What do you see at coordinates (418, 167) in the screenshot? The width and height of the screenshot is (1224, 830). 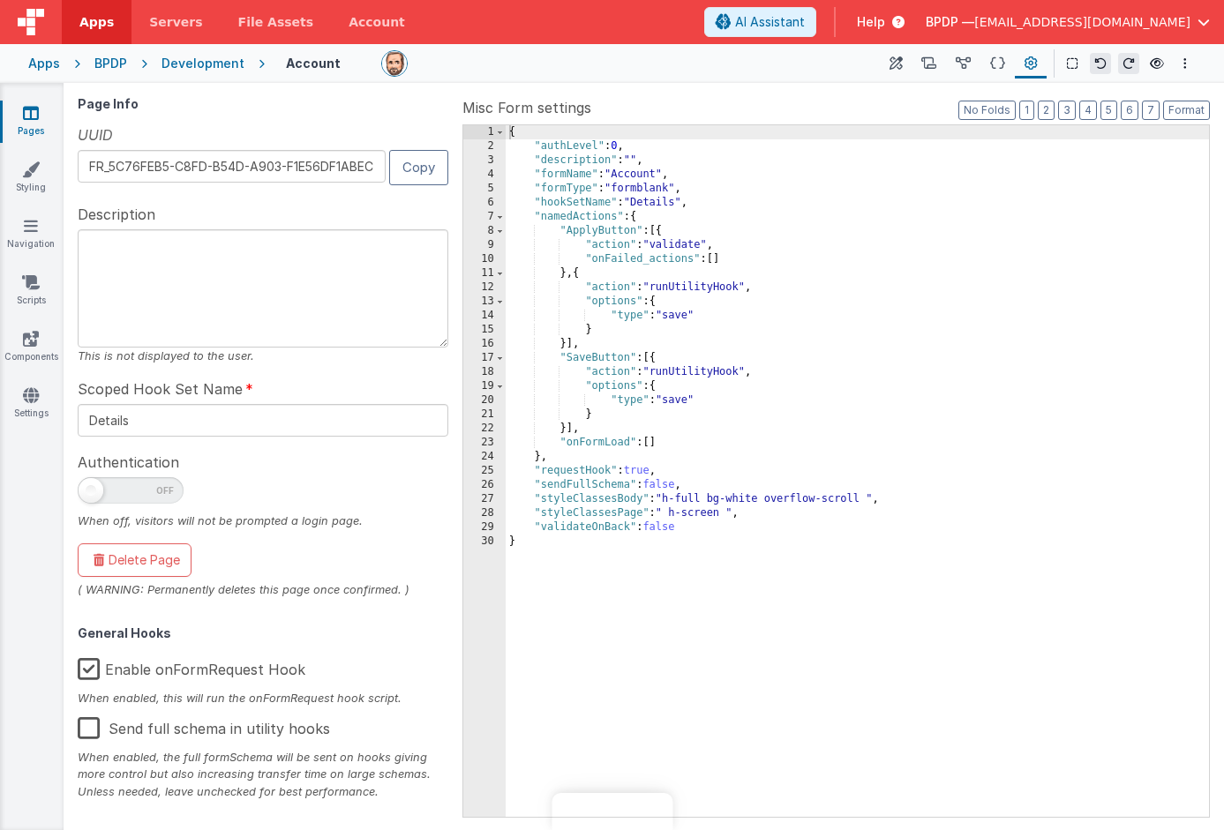 I see `button: Copy` at bounding box center [418, 167].